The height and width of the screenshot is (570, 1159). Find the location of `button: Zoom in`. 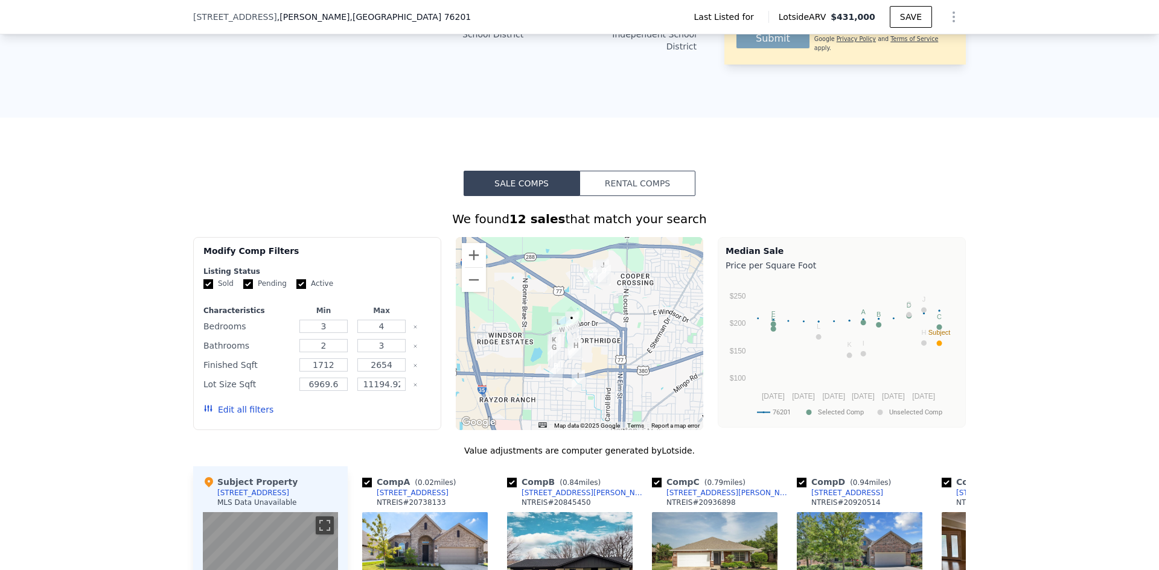

button: Zoom in is located at coordinates (474, 255).